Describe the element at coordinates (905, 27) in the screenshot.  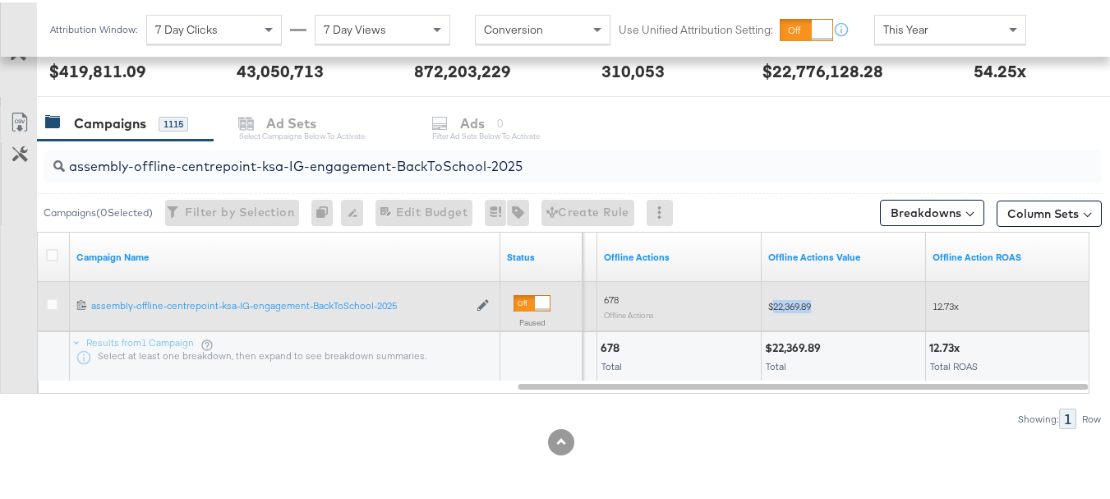
I see `span: This Year` at that location.